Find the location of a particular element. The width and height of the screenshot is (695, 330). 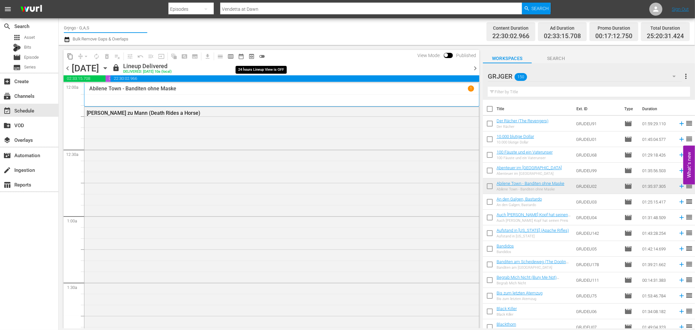

span: Overlays is located at coordinates (7, 140).